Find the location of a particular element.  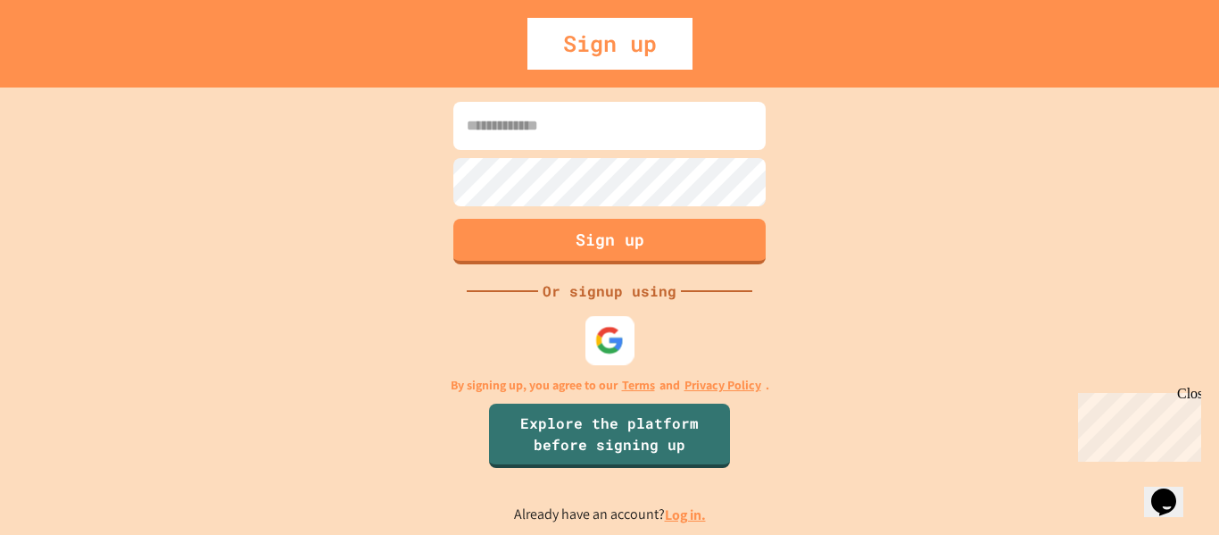

div: Sign up is located at coordinates (609, 44).